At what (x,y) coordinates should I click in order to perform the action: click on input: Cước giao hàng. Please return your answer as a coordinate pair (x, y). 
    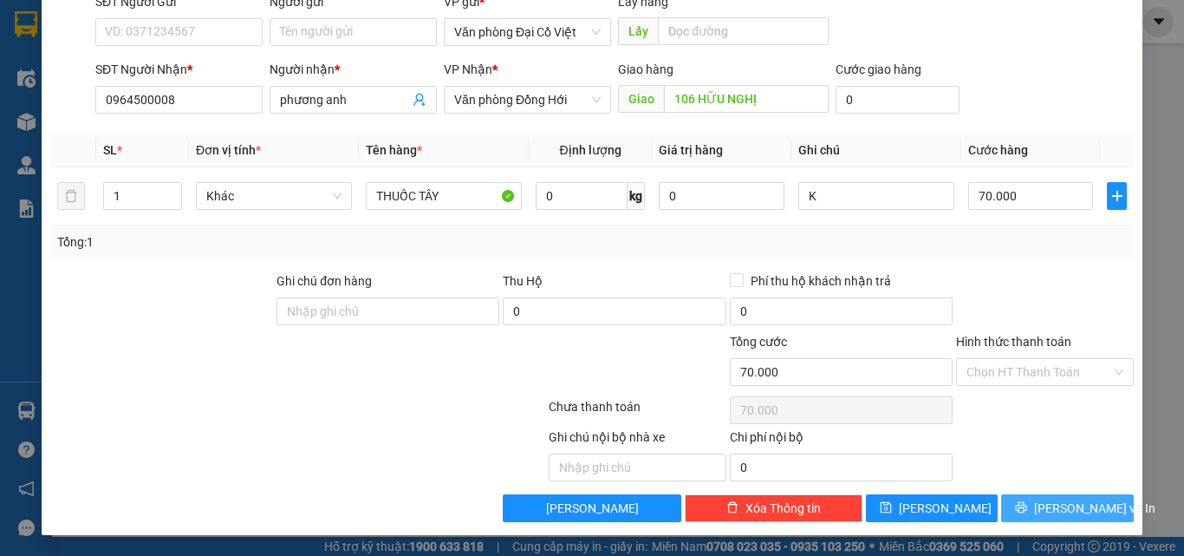
    Looking at the image, I should click on (897, 100).